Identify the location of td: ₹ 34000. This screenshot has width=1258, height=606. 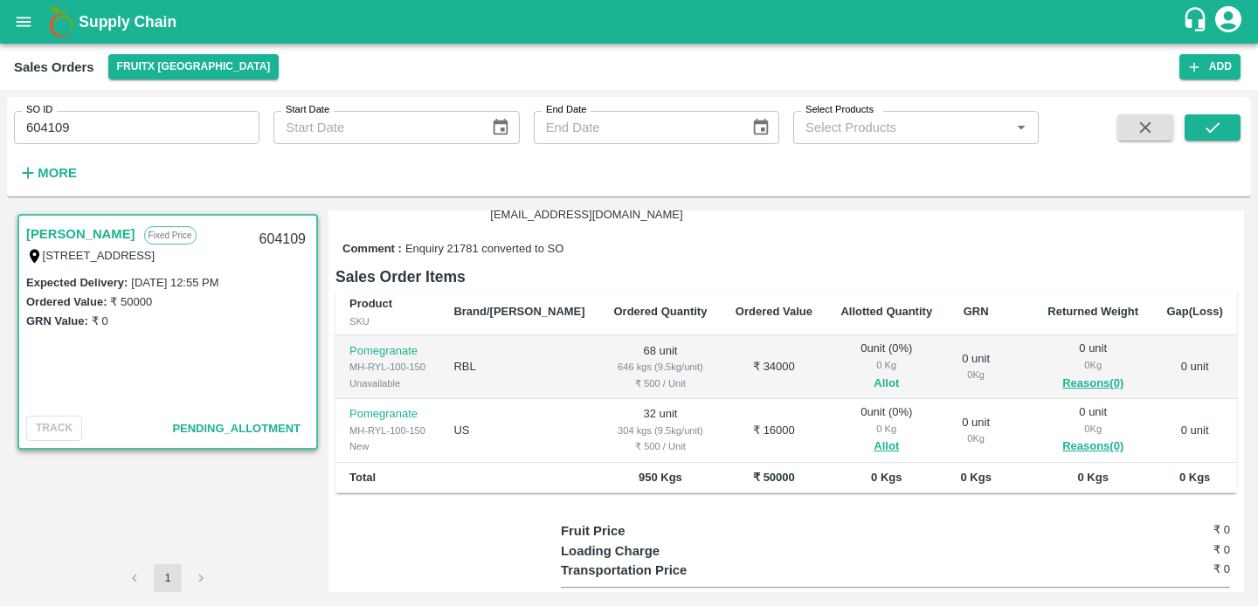
(774, 367).